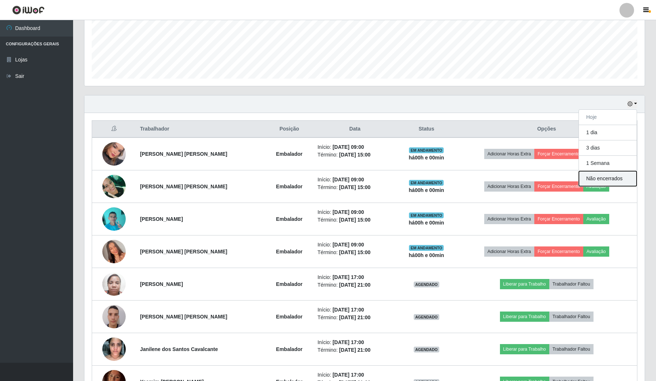 Image resolution: width=656 pixels, height=381 pixels. What do you see at coordinates (114, 218) in the screenshot?
I see `img: 1699884729750.jpeg` at bounding box center [114, 218].